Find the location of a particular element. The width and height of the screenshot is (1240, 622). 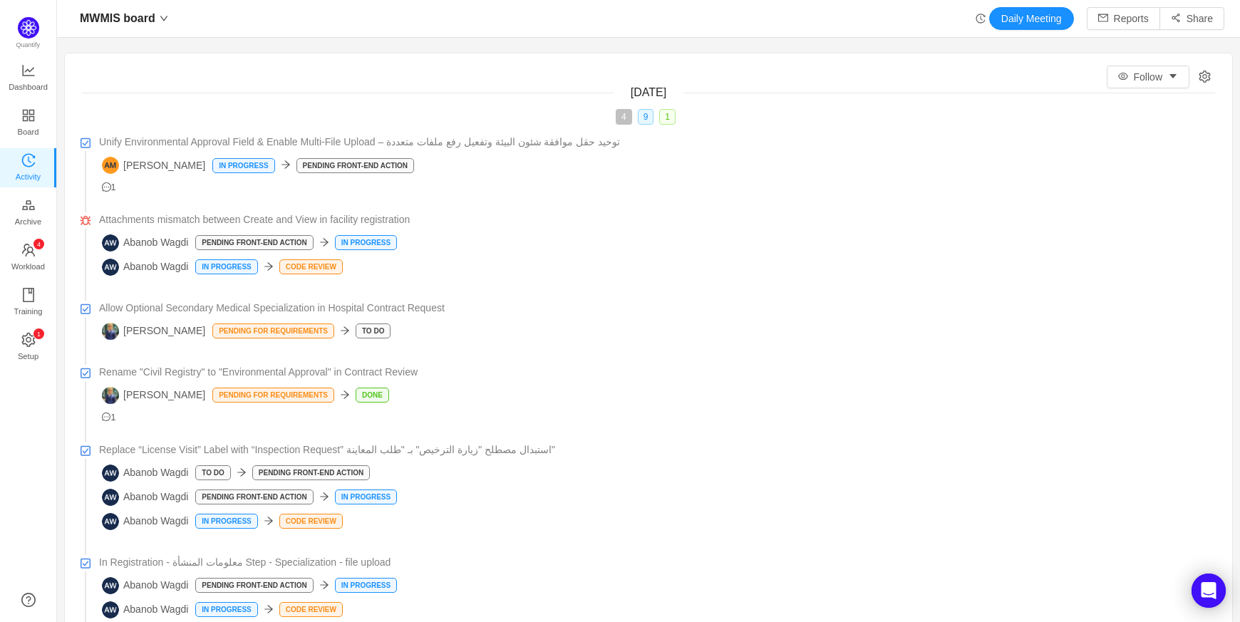

a: Unify Environmental Approval Field & Enable Multi-File Upload – توحيد حقل موافقة شئون البيئة وتفع... is located at coordinates (657, 142).